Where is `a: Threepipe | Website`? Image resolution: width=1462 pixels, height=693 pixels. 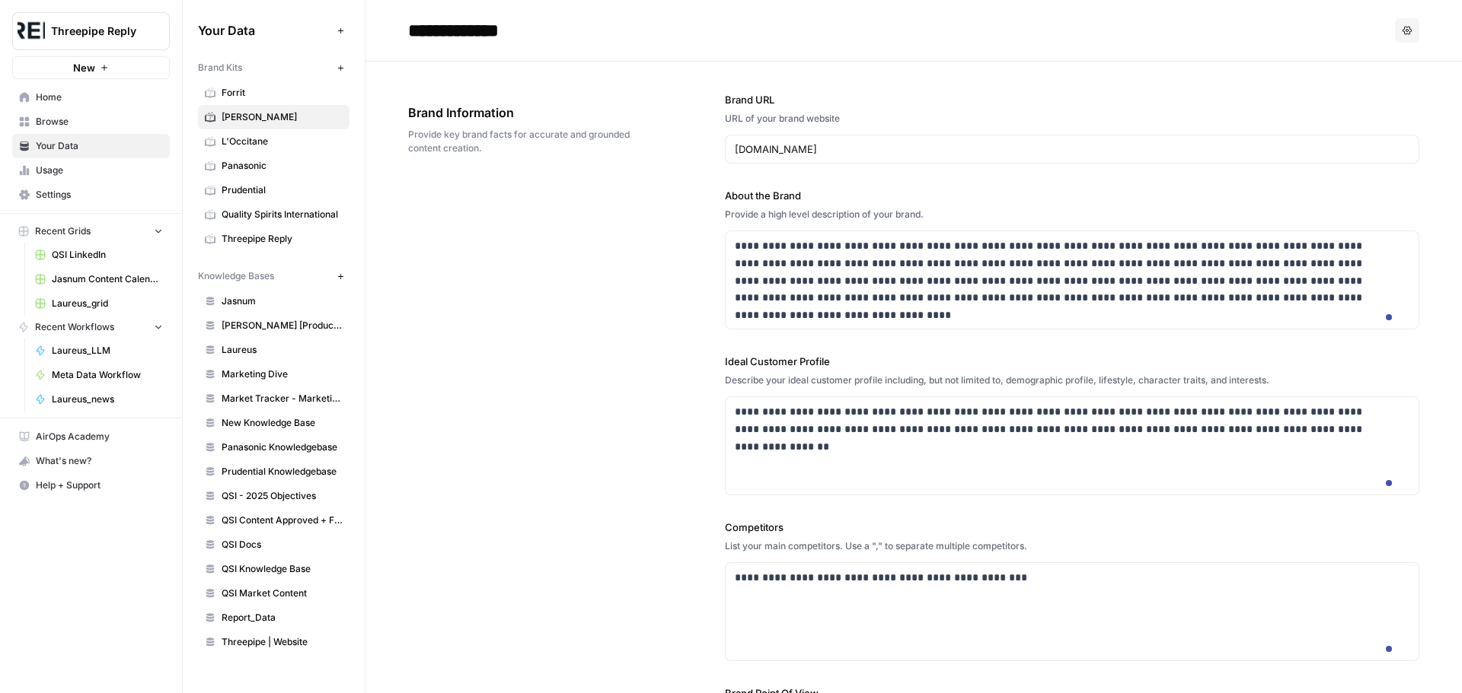
a: Threepipe | Website is located at coordinates (273, 642).